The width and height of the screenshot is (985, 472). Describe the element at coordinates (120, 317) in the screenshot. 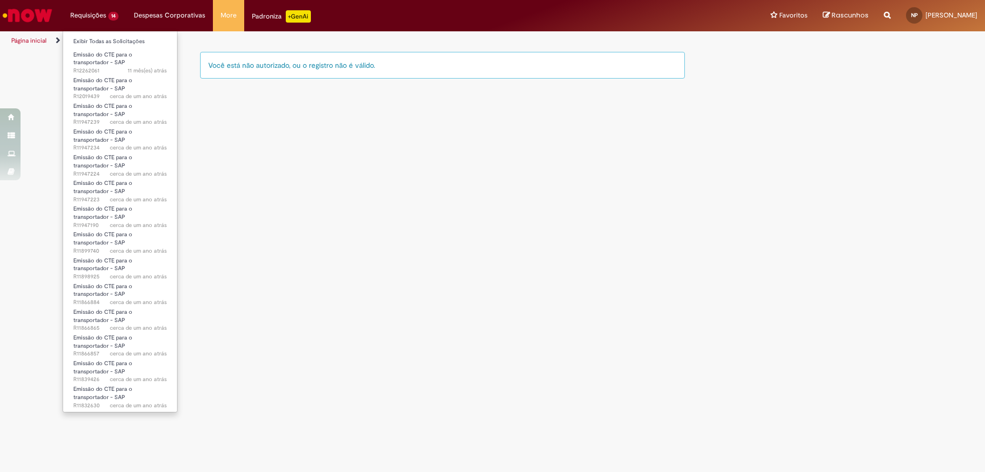

I see `a: Aberto R11866865 : Emissão do CTE para o transportador - SAP` at that location.